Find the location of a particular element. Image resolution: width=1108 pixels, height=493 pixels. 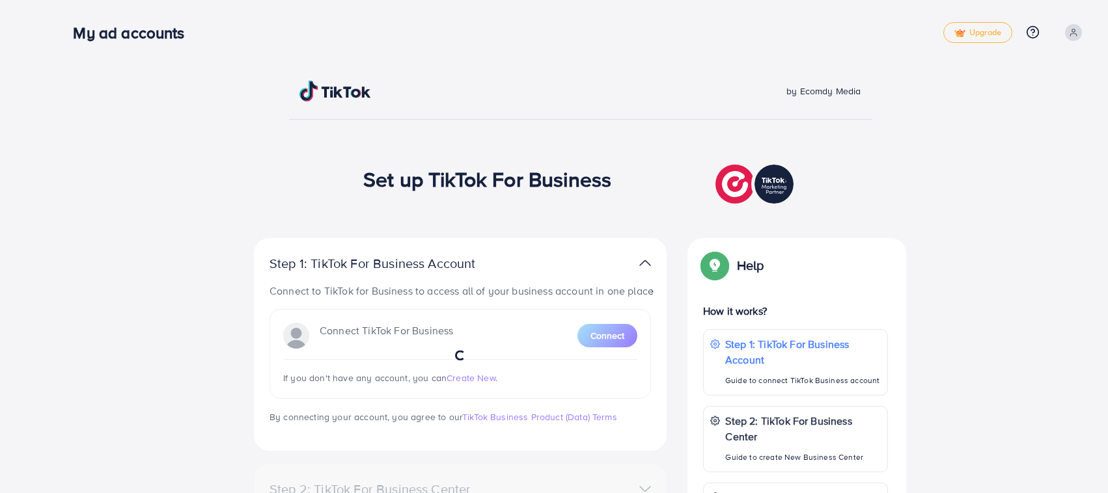

h3: My ad accounts is located at coordinates (133, 33).